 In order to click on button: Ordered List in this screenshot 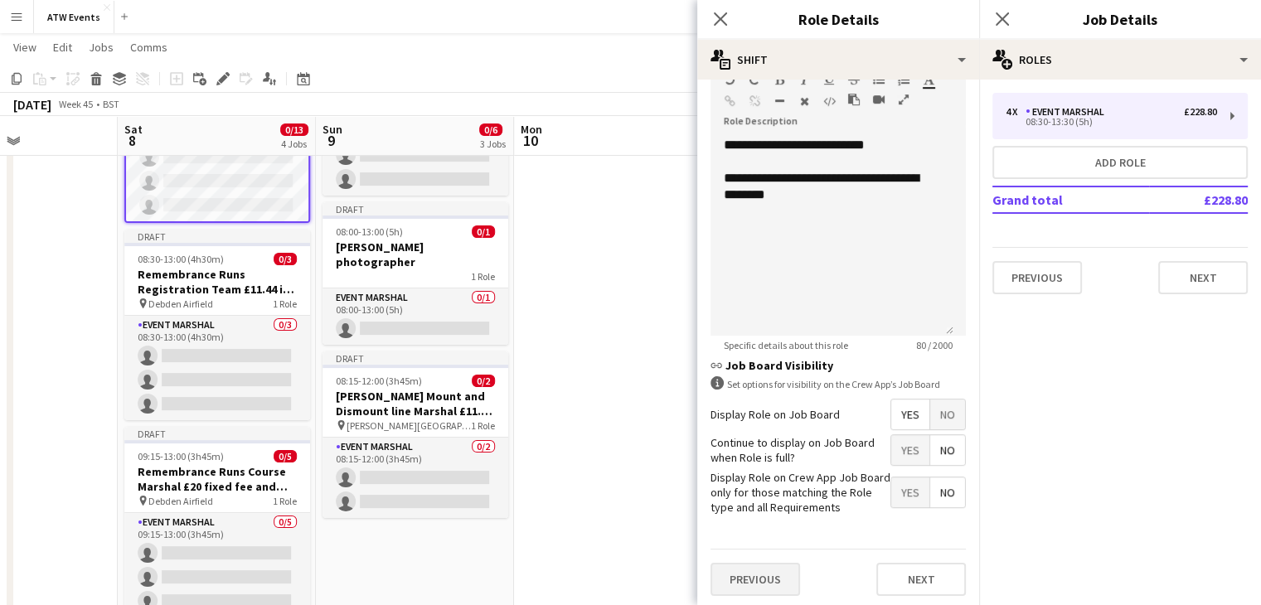, I will do `click(904, 80)`.